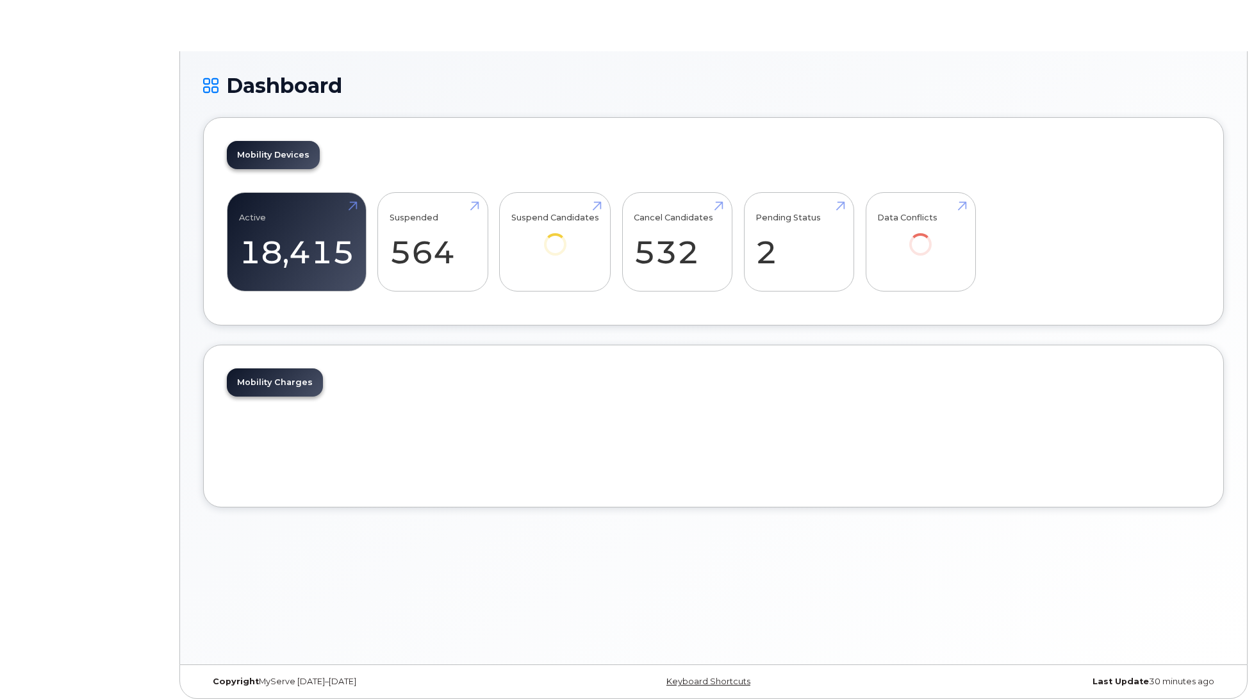 This screenshot has width=1254, height=699. What do you see at coordinates (236, 681) in the screenshot?
I see `strong: Copyright` at bounding box center [236, 681].